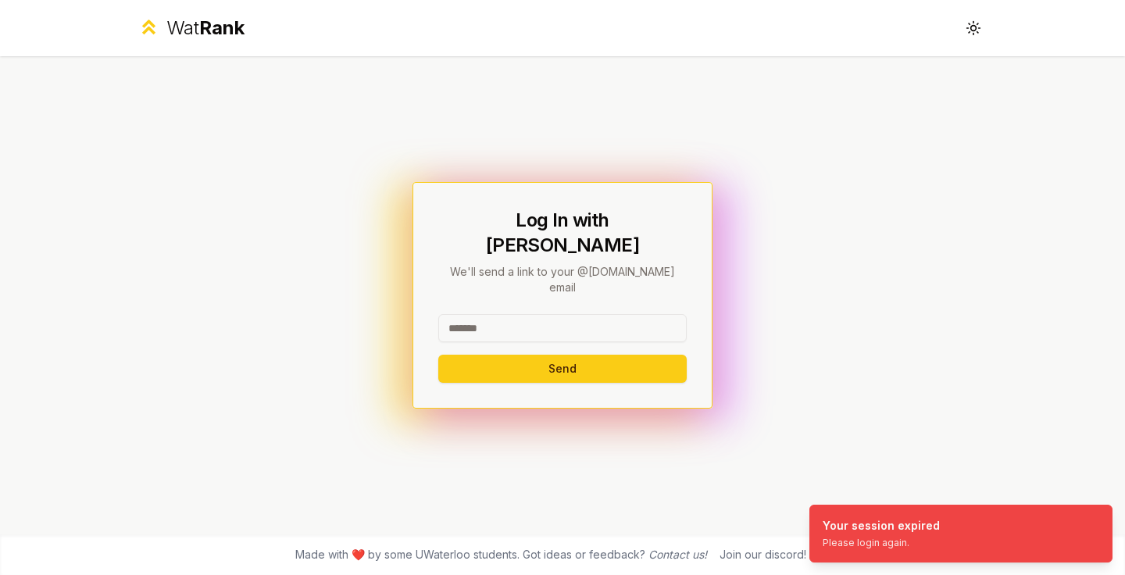 Image resolution: width=1125 pixels, height=575 pixels. I want to click on span: Made with ❤️ by some UWaterloo students. Got ideas or feedback?, so click(501, 555).